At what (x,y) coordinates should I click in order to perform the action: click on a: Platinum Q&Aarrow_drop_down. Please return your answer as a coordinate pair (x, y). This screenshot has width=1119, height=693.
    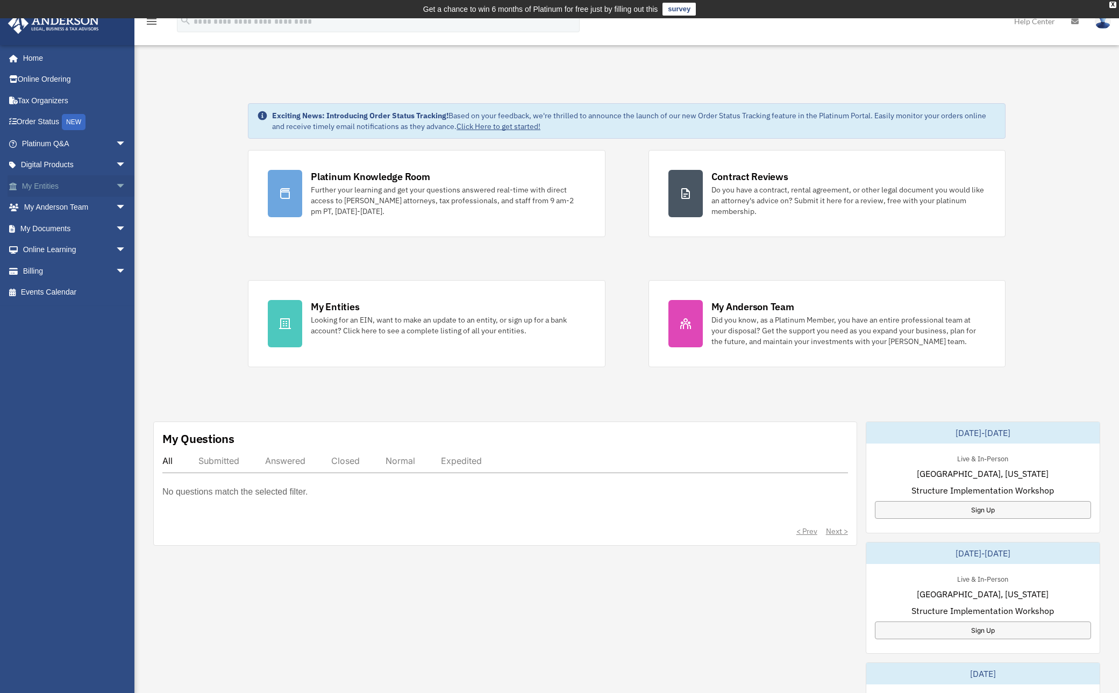
    Looking at the image, I should click on (75, 144).